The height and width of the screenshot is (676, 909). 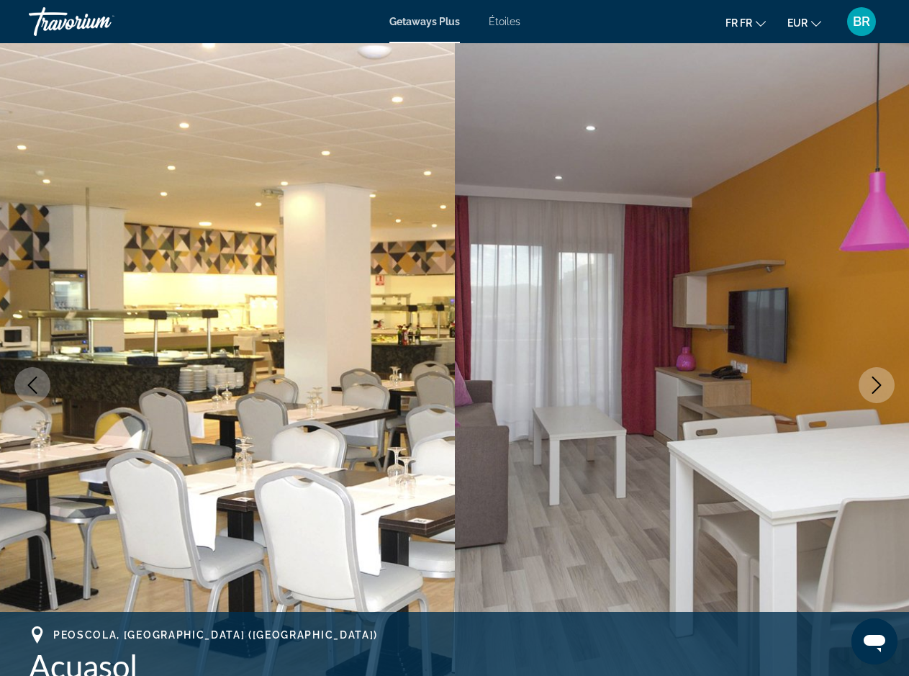 What do you see at coordinates (101, 22) in the screenshot?
I see `a: Travorium` at bounding box center [101, 22].